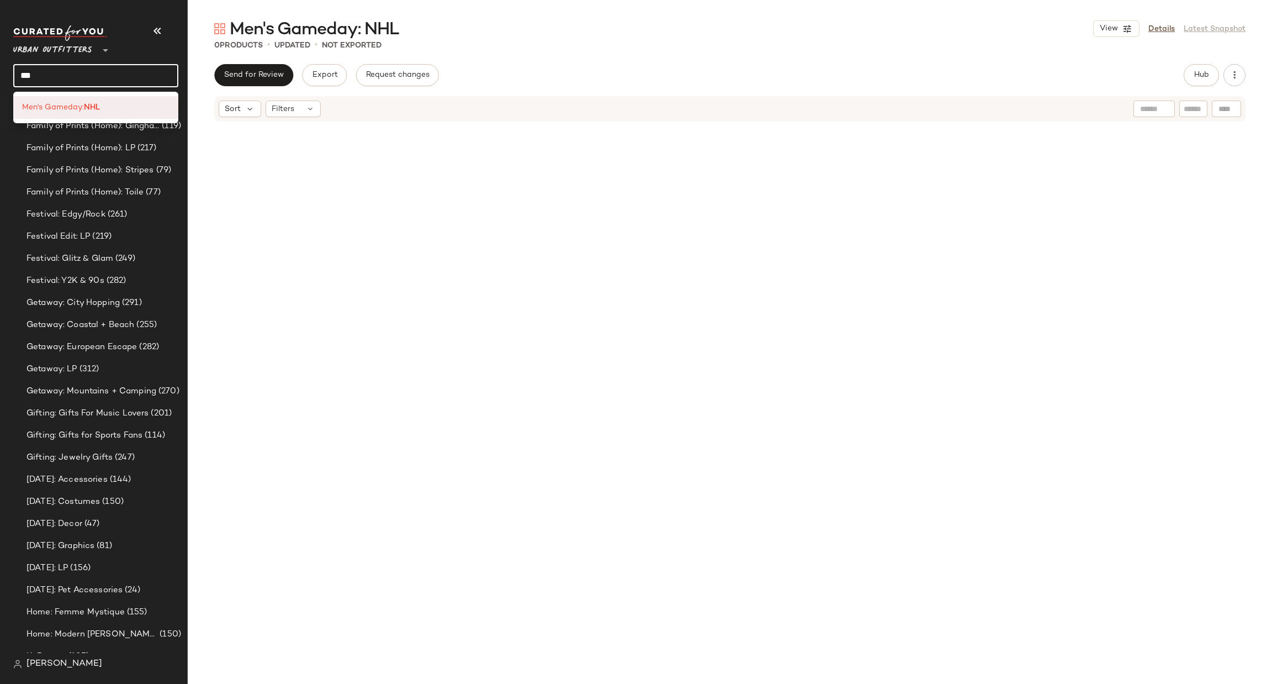 This screenshot has width=1272, height=684. What do you see at coordinates (84, 435) in the screenshot?
I see `span: Gifting: Gifts for Sports Fans` at bounding box center [84, 435].